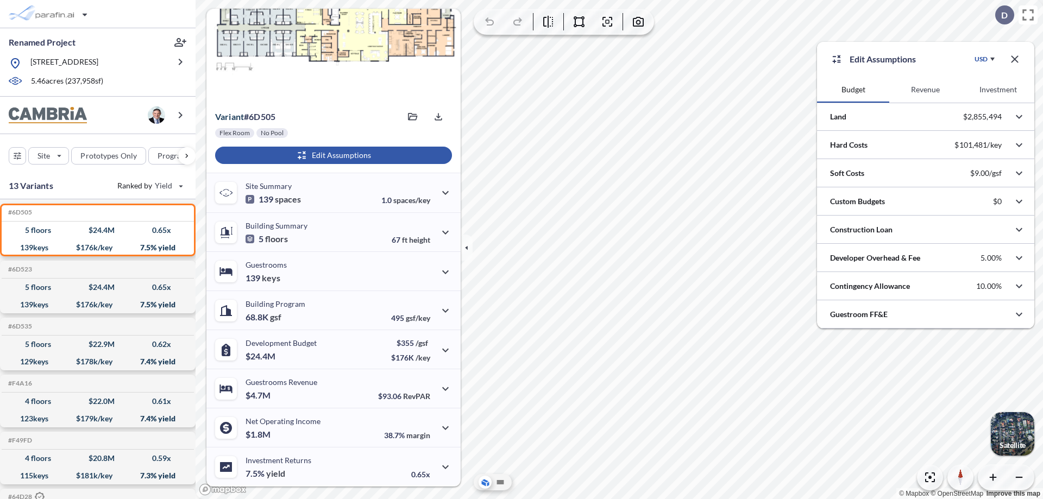 The height and width of the screenshot is (499, 1043). I want to click on span: floors, so click(276, 239).